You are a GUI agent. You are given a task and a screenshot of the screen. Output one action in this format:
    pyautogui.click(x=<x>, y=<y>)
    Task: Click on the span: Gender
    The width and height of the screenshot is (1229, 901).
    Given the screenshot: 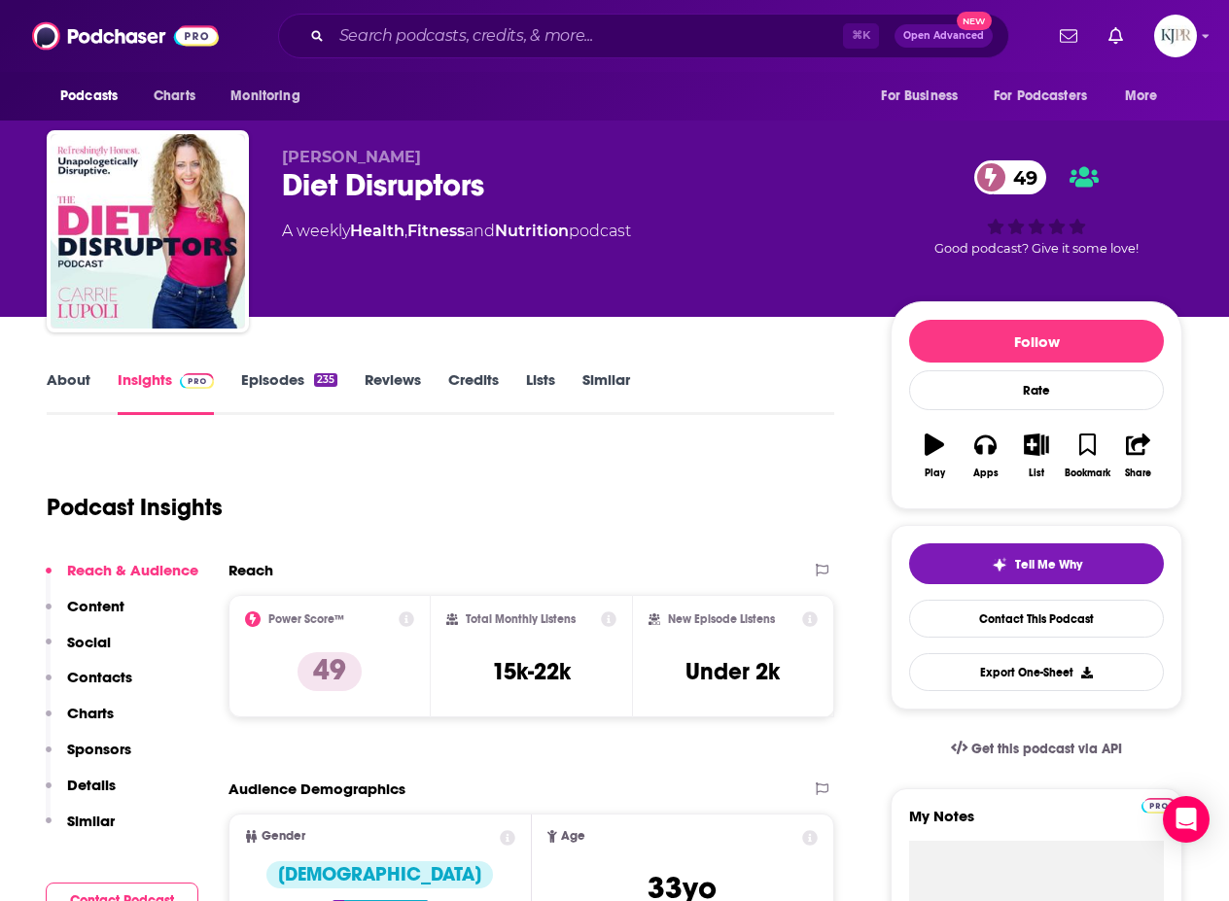 What is the action you would take?
    pyautogui.click(x=283, y=836)
    